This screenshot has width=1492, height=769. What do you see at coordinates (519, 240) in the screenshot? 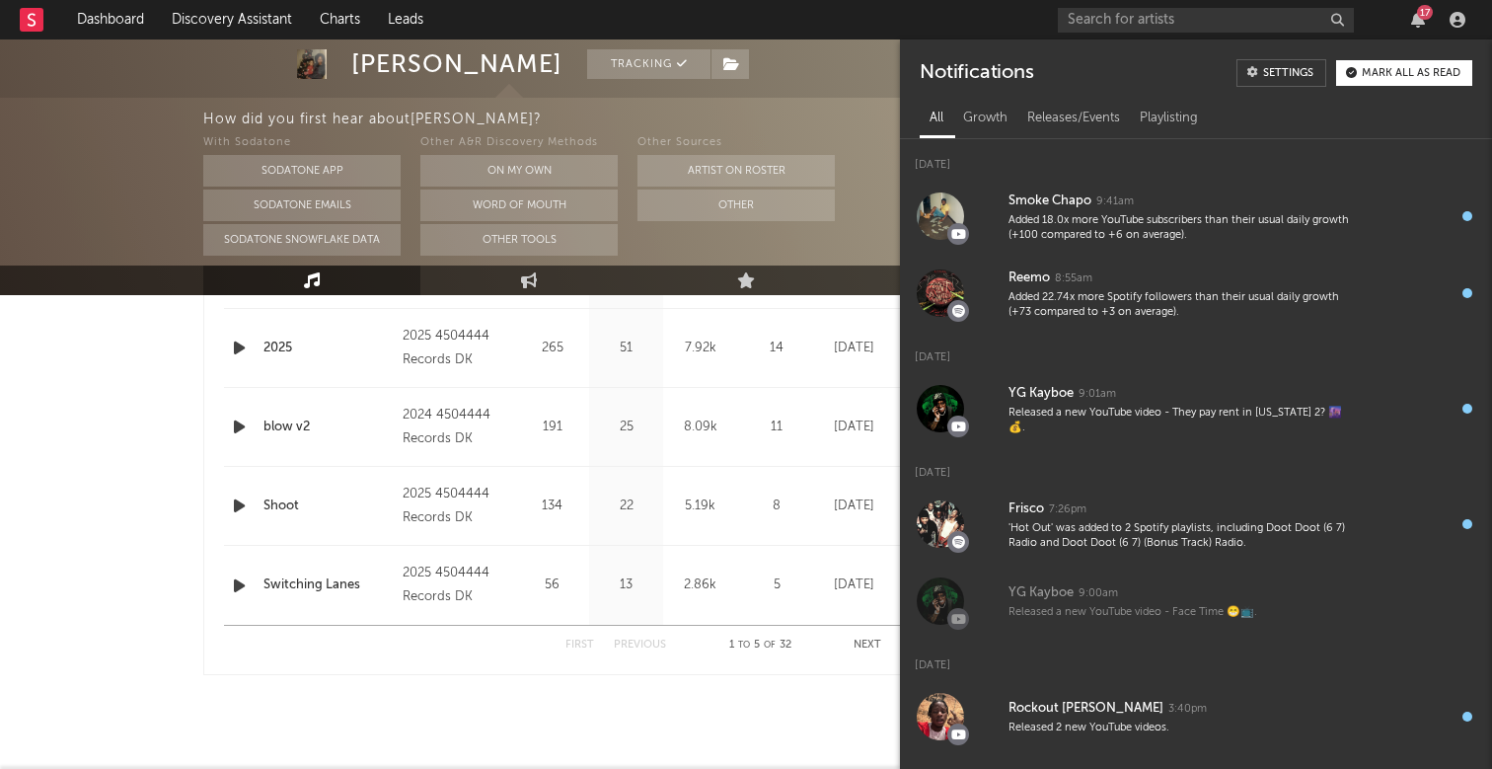
I see `button: Other Tools` at bounding box center [519, 240].